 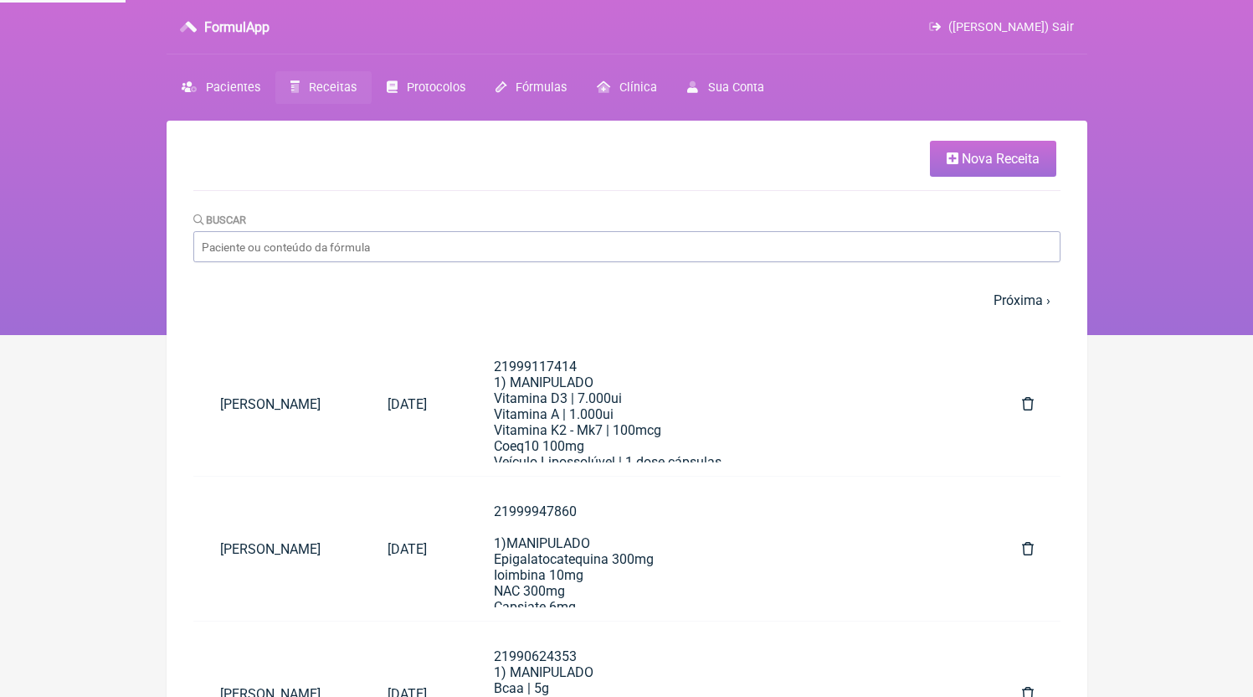 What do you see at coordinates (993, 158) in the screenshot?
I see `a: Nova Receita` at bounding box center [993, 158].